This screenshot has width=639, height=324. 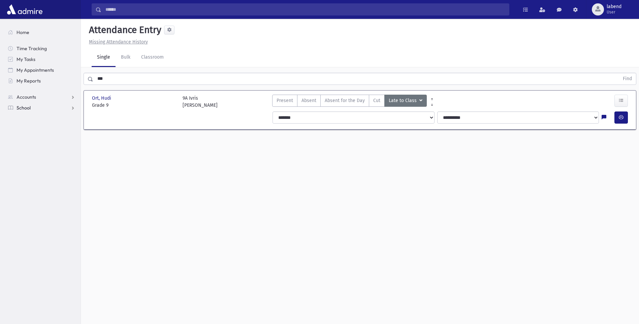 I want to click on a: Home, so click(x=41, y=32).